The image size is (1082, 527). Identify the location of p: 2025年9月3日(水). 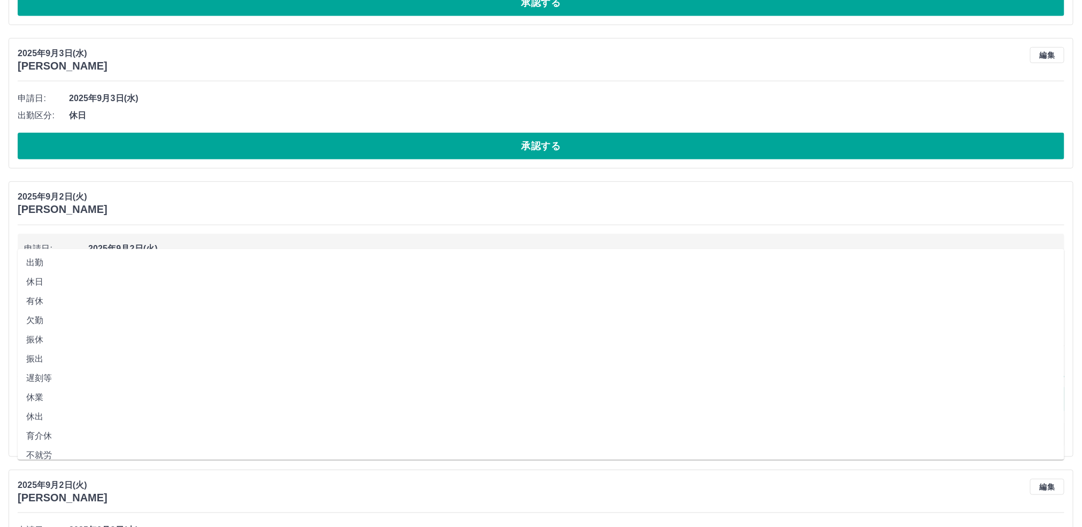
(63, 53).